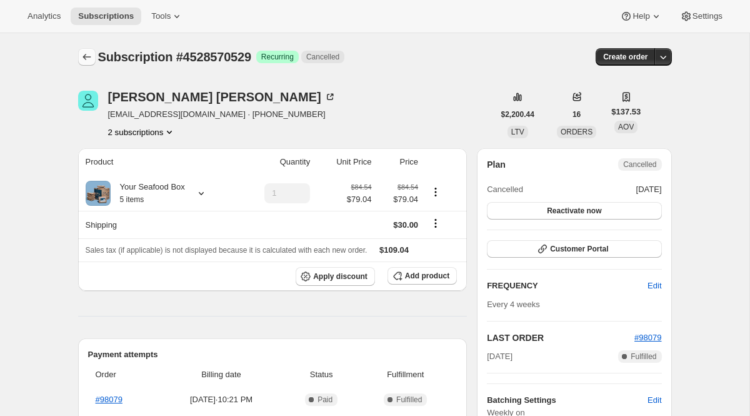  What do you see at coordinates (574, 211) in the screenshot?
I see `span: Reactivate now` at bounding box center [574, 211].